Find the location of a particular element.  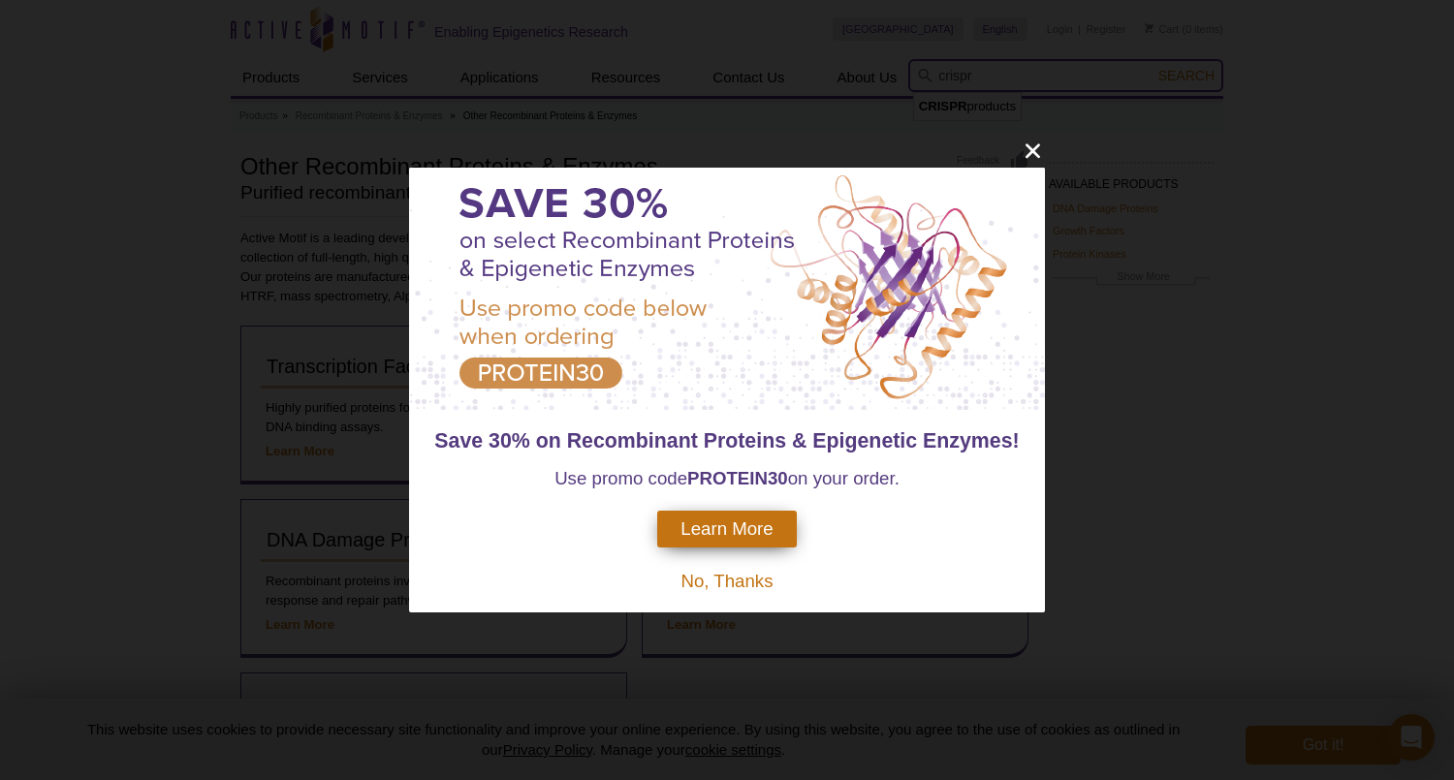

span: No, Thanks is located at coordinates (726, 580).